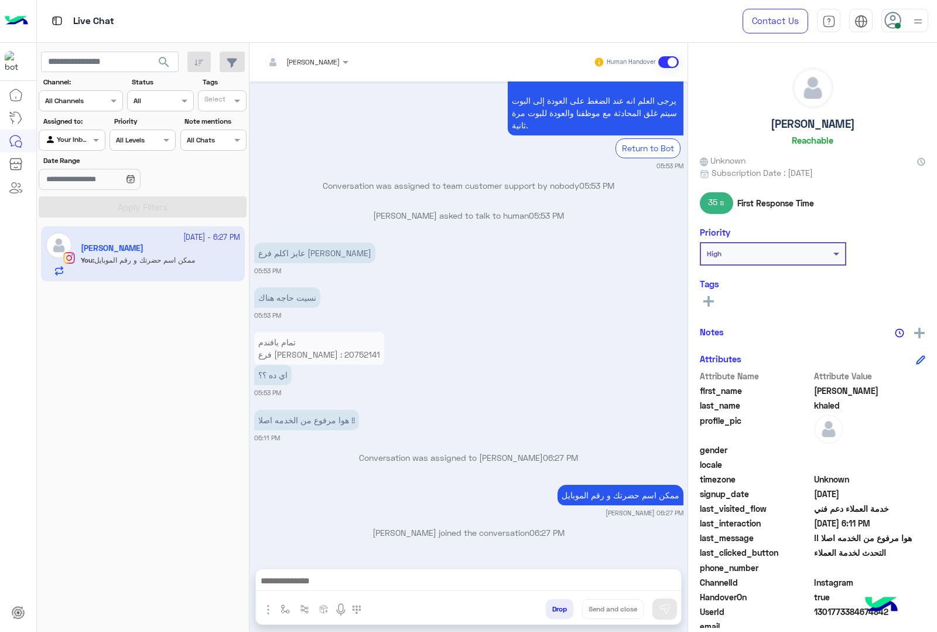 Image resolution: width=937 pixels, height=632 pixels. I want to click on img: send attachment, so click(268, 609).